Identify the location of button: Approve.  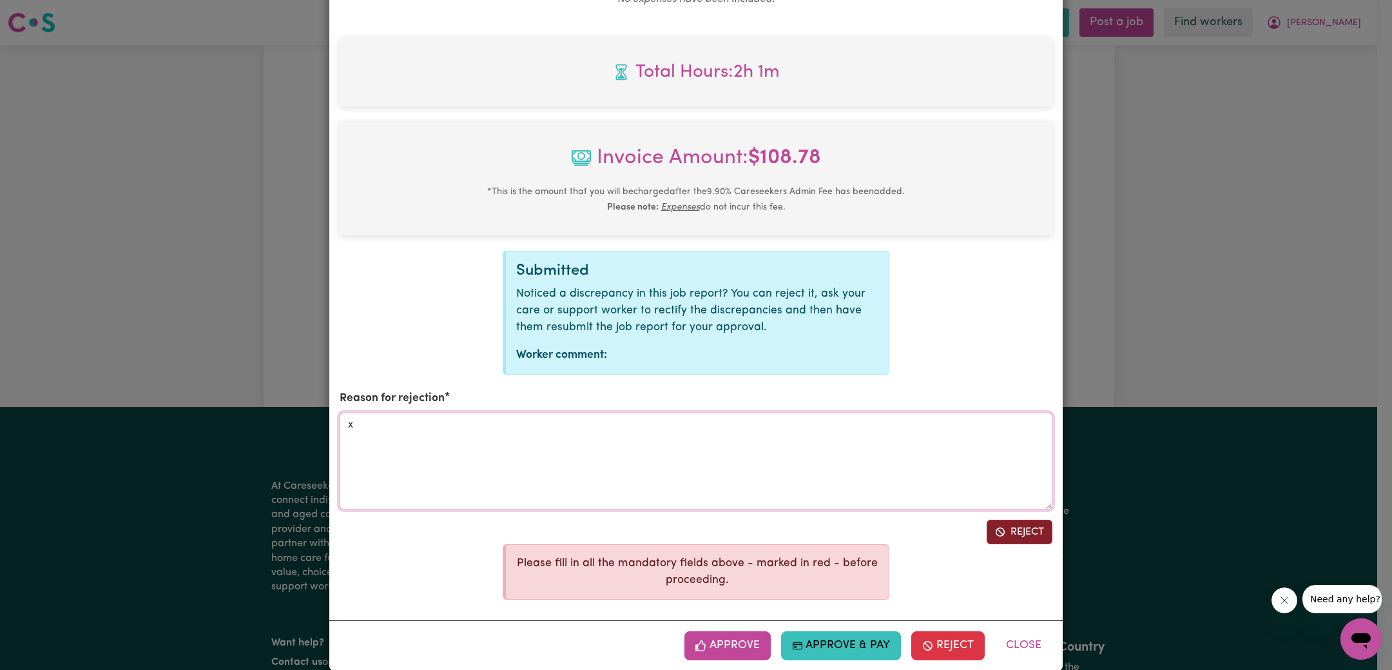
(728, 645).